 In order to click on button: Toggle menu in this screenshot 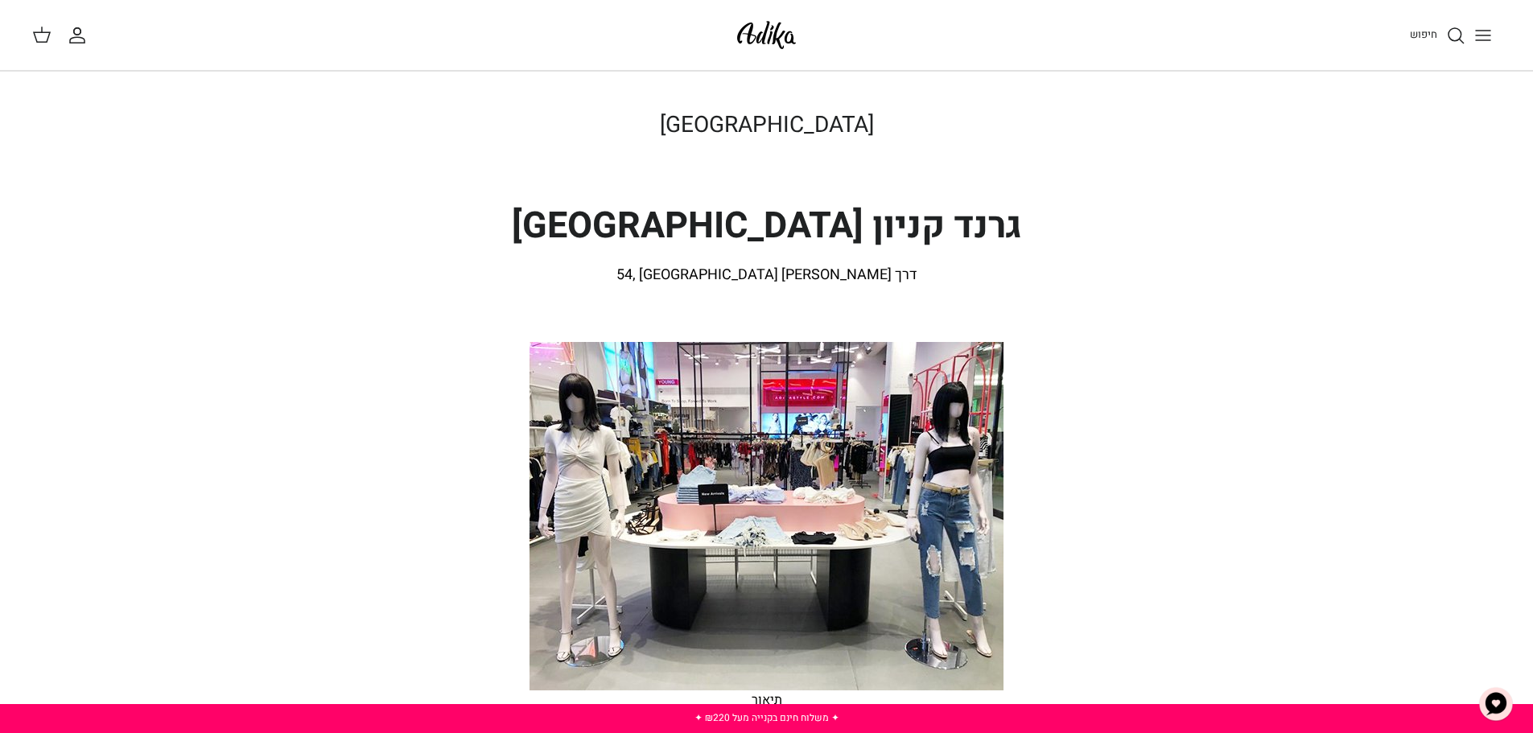, I will do `click(1483, 35)`.